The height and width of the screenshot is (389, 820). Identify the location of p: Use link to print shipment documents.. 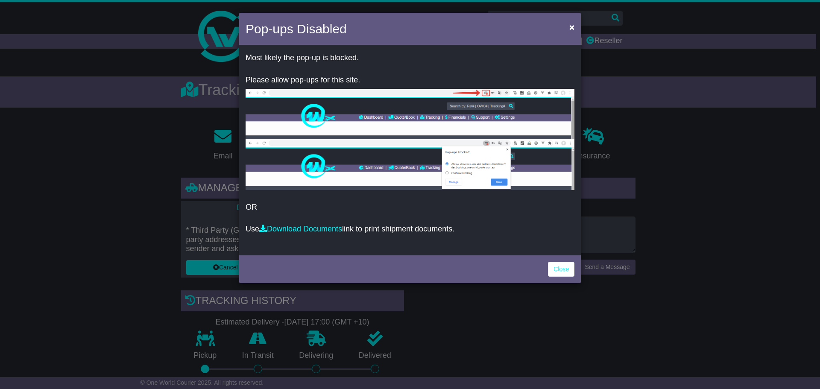
(410, 229).